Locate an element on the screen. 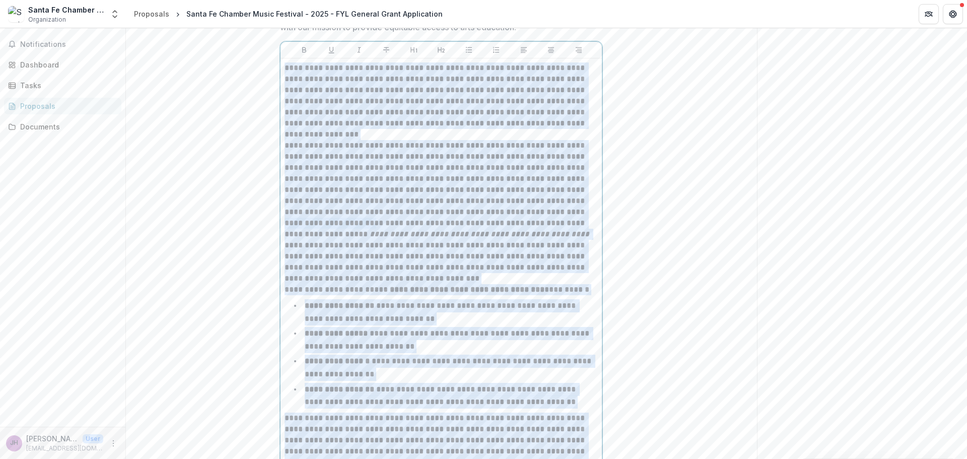  button: Strike is located at coordinates (386, 50).